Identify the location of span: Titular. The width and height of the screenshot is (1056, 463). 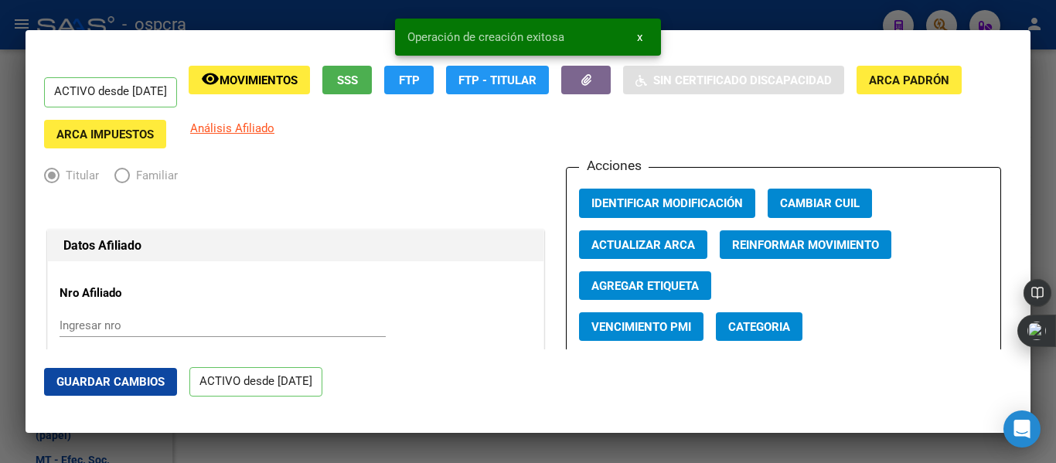
(79, 175).